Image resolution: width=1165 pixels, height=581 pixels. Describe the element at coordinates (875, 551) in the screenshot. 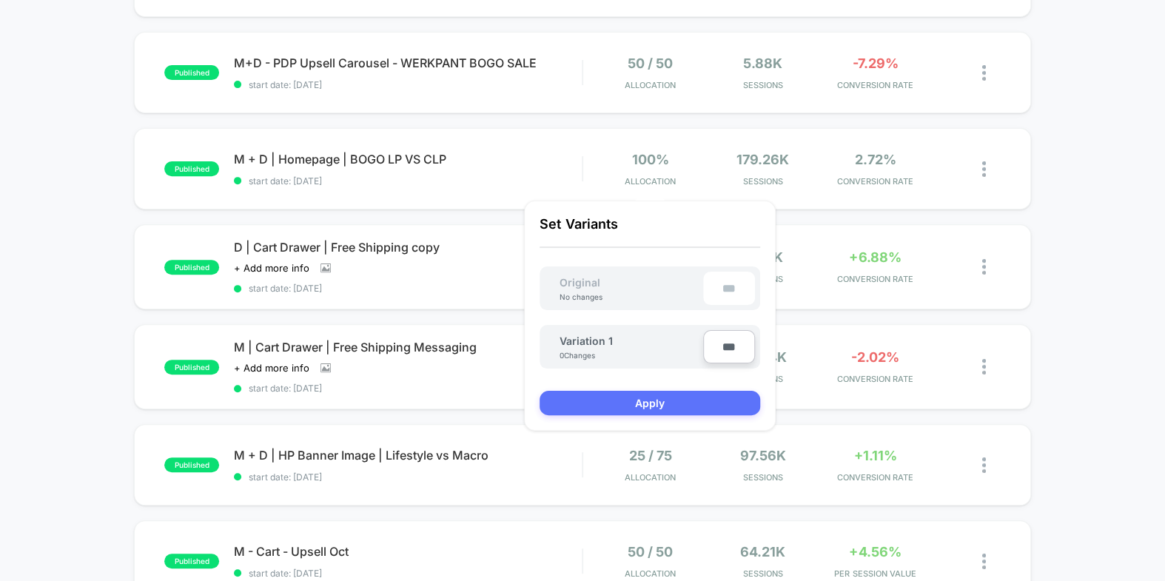

I see `span: +4.56%` at that location.